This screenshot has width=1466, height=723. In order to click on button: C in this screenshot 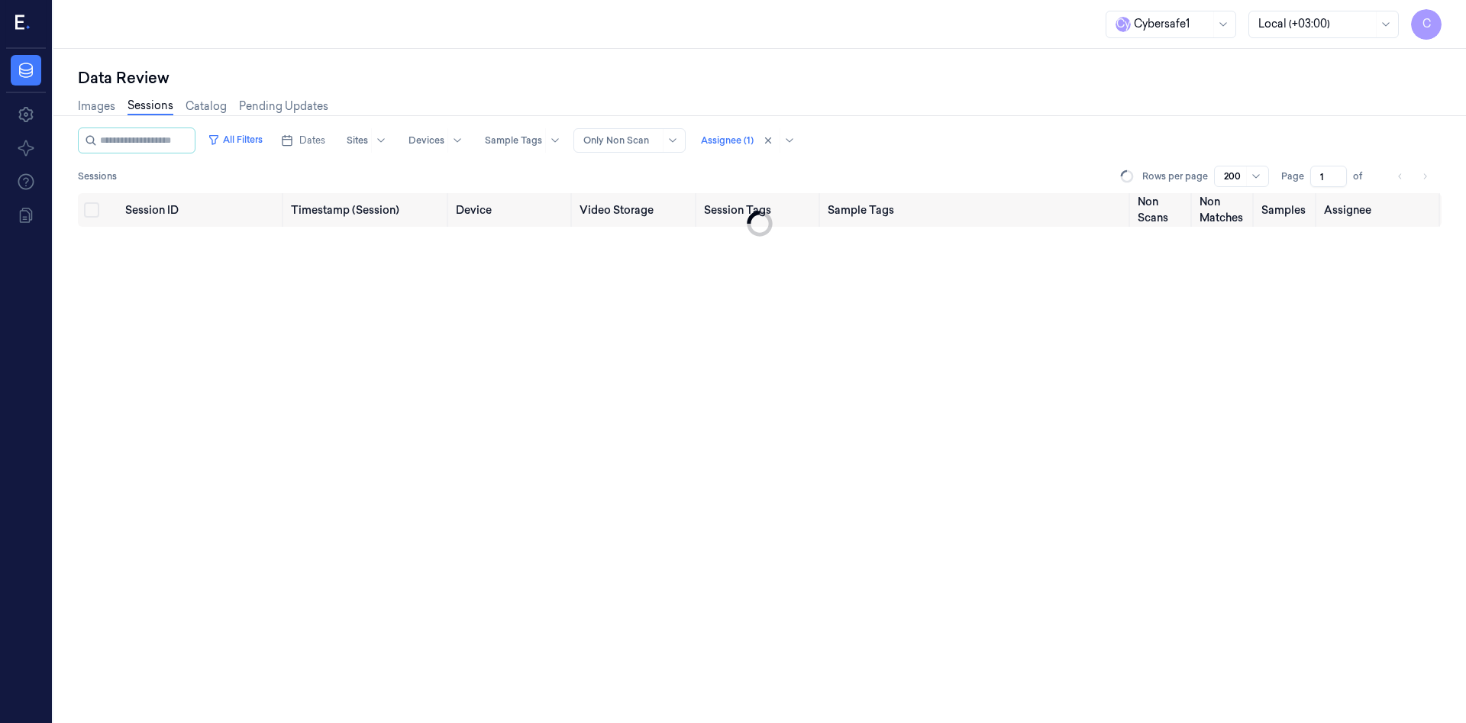, I will do `click(1426, 24)`.